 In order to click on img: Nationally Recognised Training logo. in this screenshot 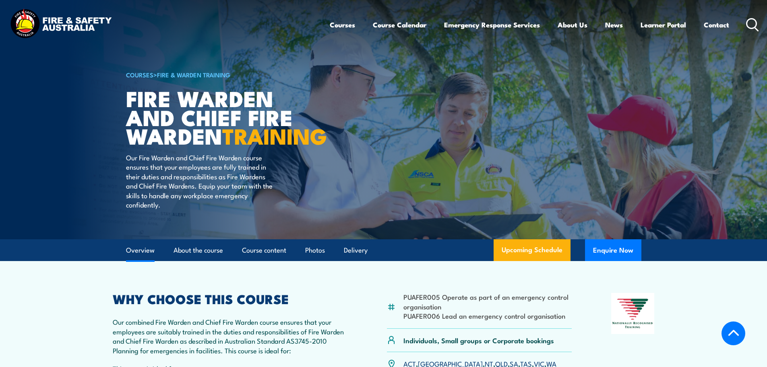, I will do `click(633, 313)`.